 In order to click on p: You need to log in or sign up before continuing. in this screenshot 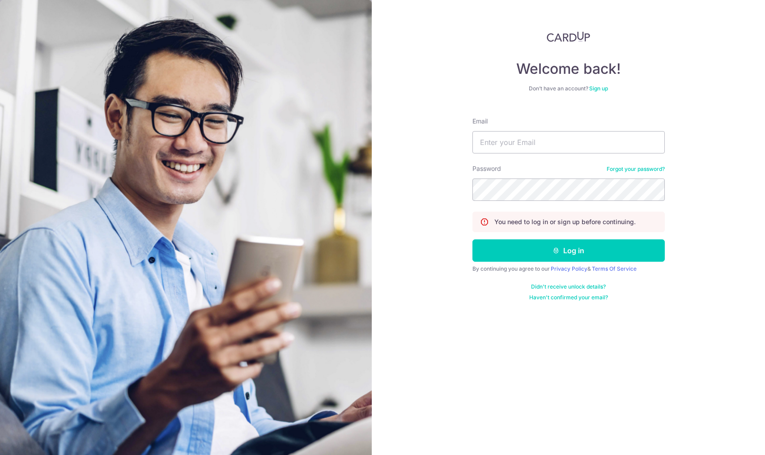, I will do `click(565, 222)`.